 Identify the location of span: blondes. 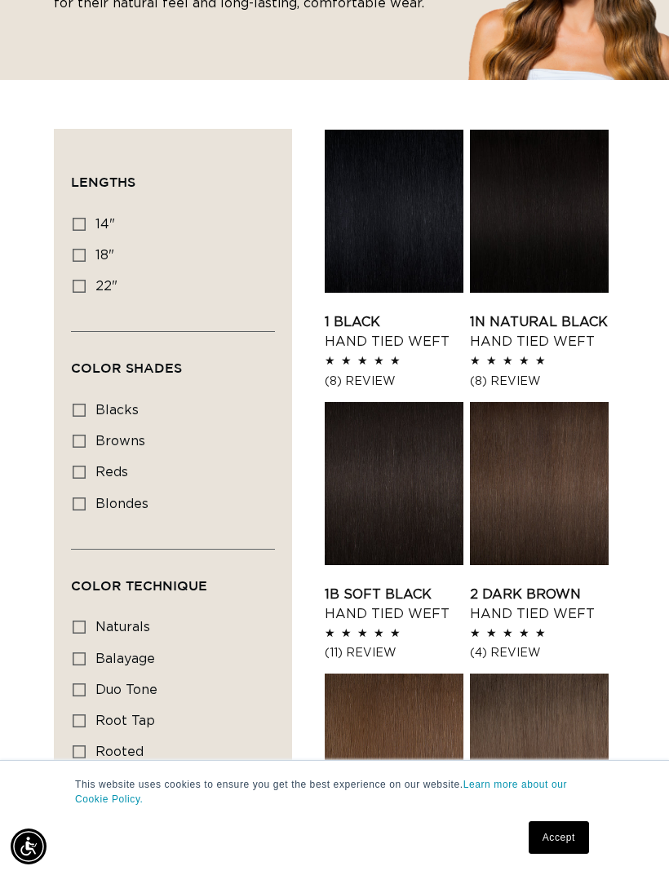
(122, 504).